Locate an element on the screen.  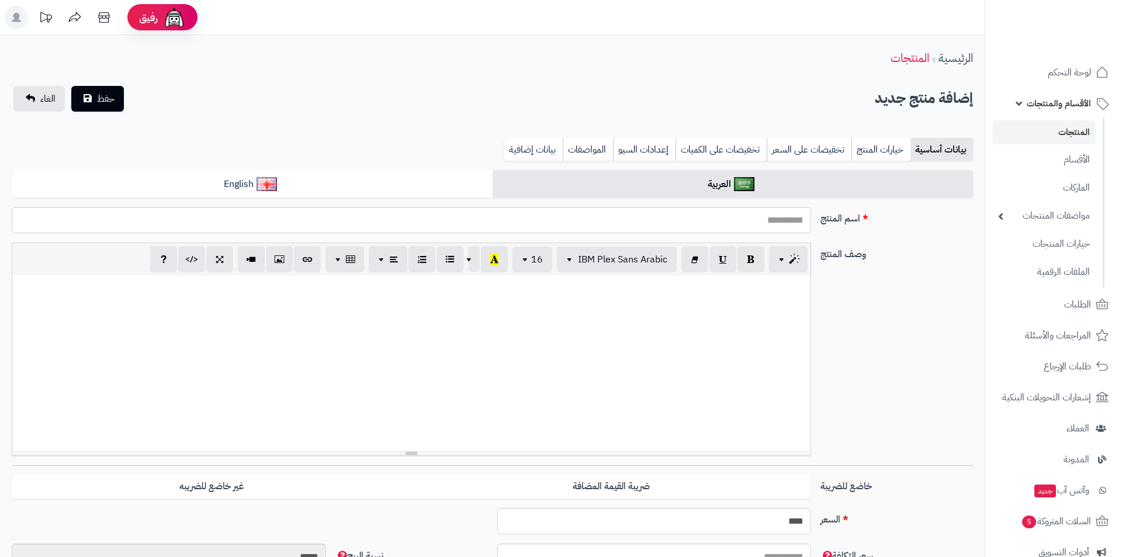
a: الطلبات is located at coordinates (1054, 305).